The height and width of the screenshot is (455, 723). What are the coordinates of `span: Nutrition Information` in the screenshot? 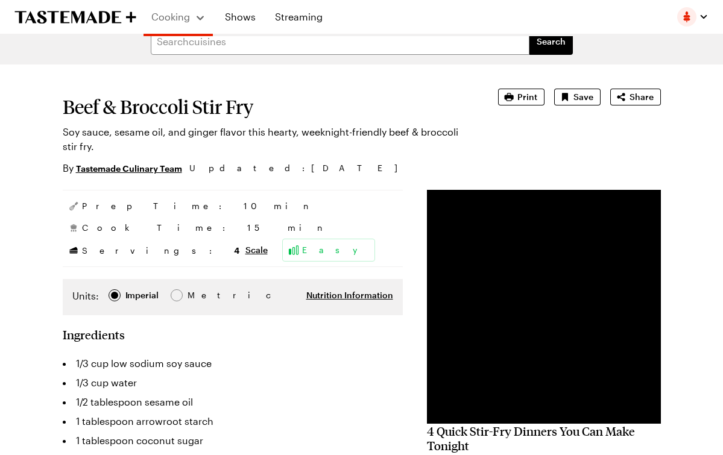 It's located at (350, 296).